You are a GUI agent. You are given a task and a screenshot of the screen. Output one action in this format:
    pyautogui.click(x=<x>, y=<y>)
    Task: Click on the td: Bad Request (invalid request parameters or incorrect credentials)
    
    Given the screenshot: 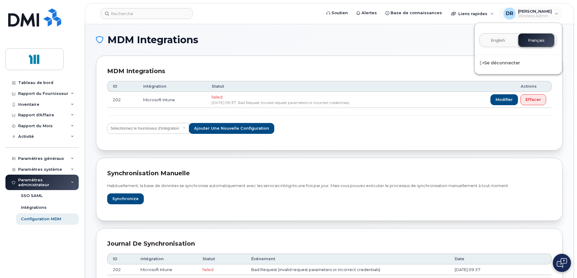 What is the action you would take?
    pyautogui.click(x=347, y=270)
    